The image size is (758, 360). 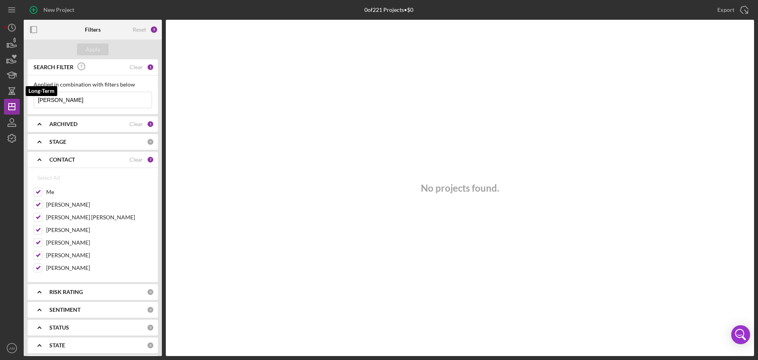 I want to click on b: STATE, so click(x=57, y=345).